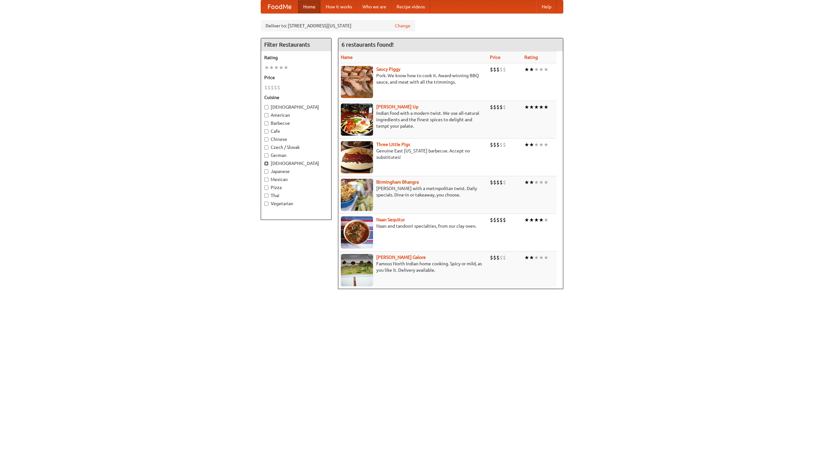 This screenshot has width=824, height=455. Describe the element at coordinates (413, 226) in the screenshot. I see `p: Naan and tandoori specialties, from our clay oven.` at that location.